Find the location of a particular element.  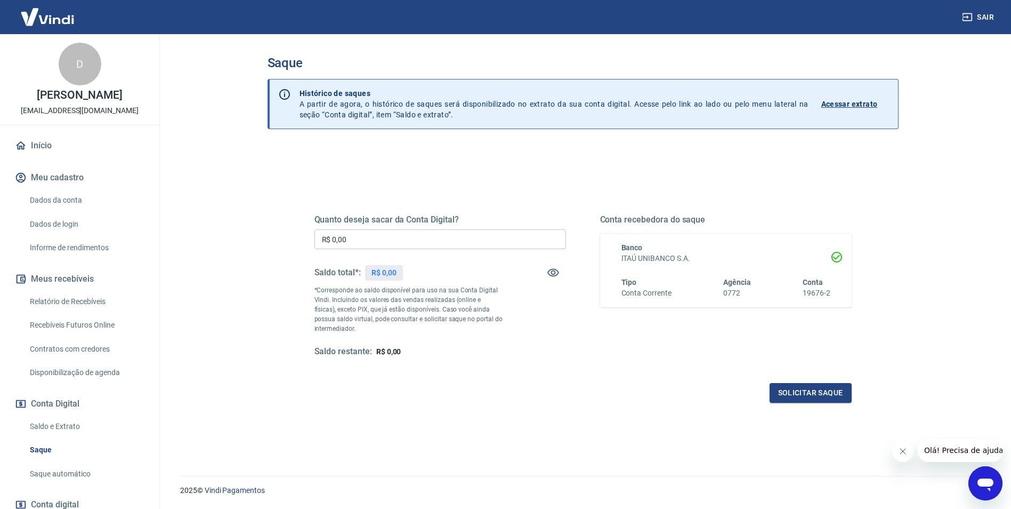

a: Contratos com credores is located at coordinates (86, 349).